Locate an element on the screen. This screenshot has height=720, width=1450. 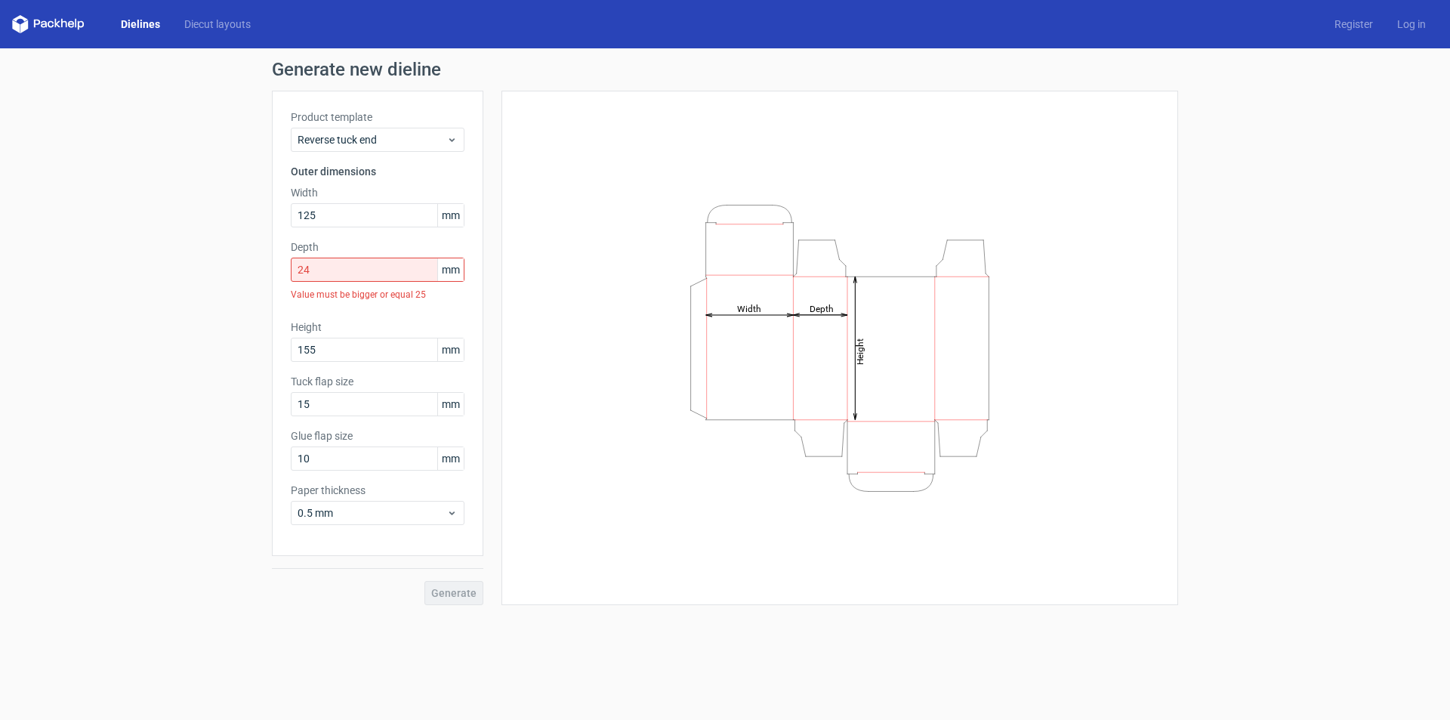
label: Width is located at coordinates (378, 193).